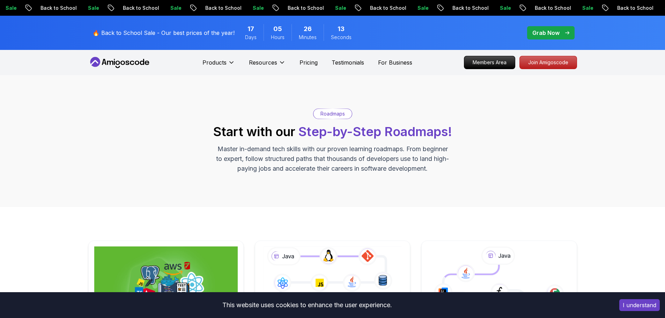 This screenshot has width=665, height=318. I want to click on span: Minutes, so click(308, 37).